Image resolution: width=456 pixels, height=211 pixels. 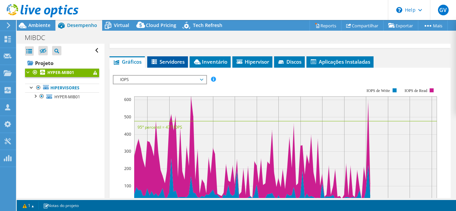 I want to click on a: Exportar, so click(x=401, y=25).